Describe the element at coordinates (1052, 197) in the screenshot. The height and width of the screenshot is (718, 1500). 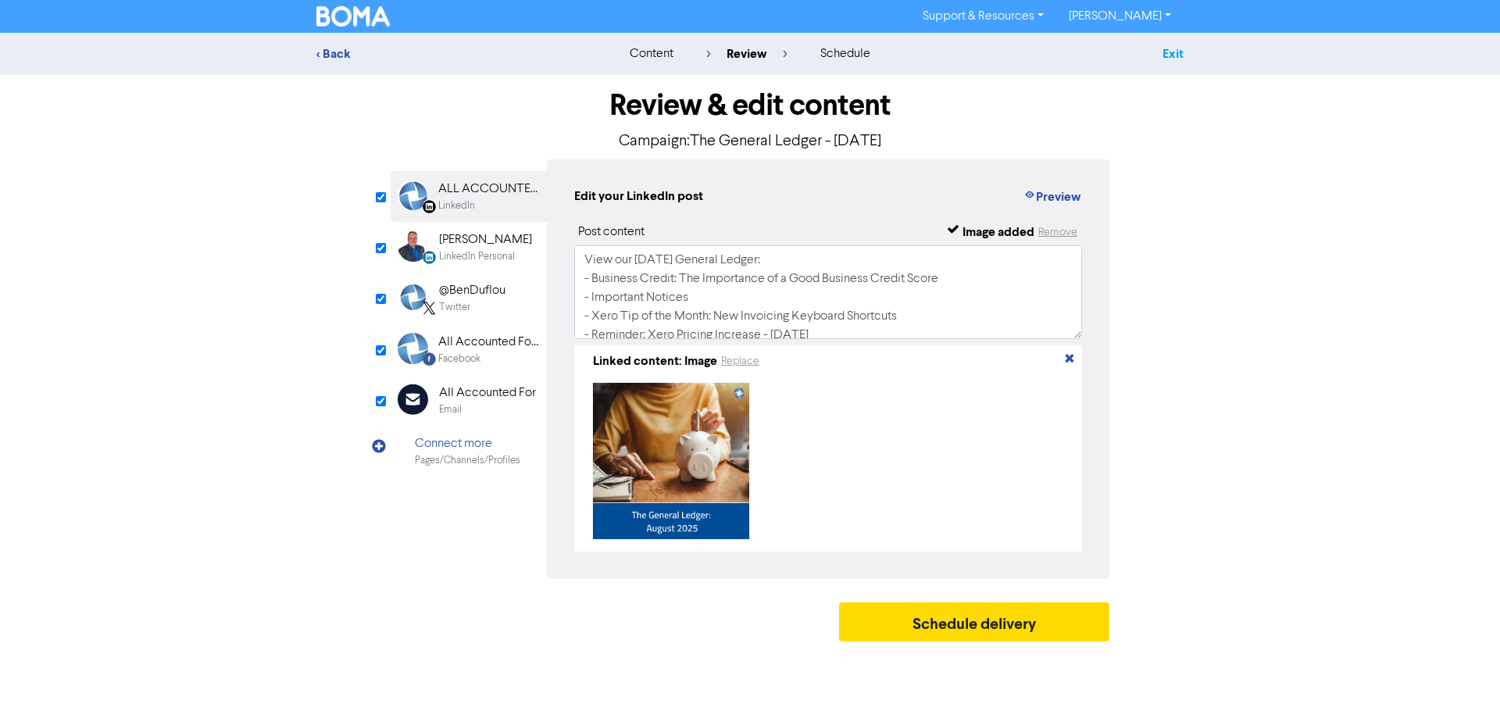
I see `button: Preview` at that location.